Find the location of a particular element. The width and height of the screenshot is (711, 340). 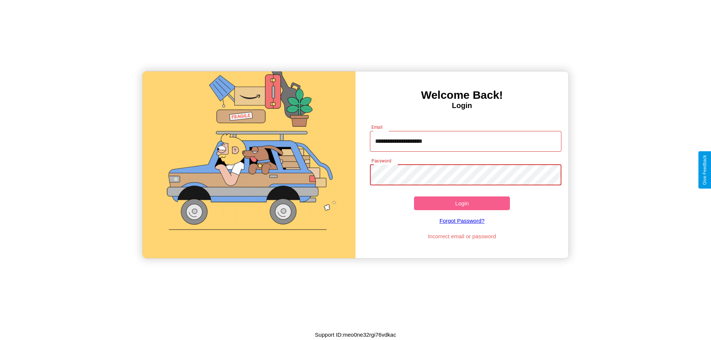

h4: Login is located at coordinates (462, 106).